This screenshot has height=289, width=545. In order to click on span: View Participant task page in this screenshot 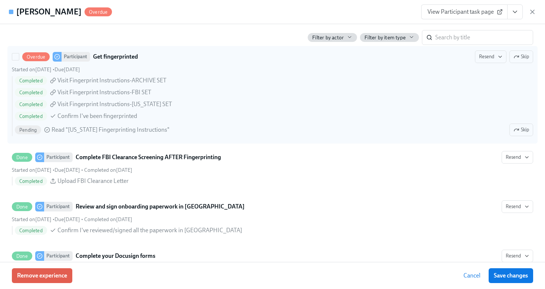, I will do `click(464, 12)`.